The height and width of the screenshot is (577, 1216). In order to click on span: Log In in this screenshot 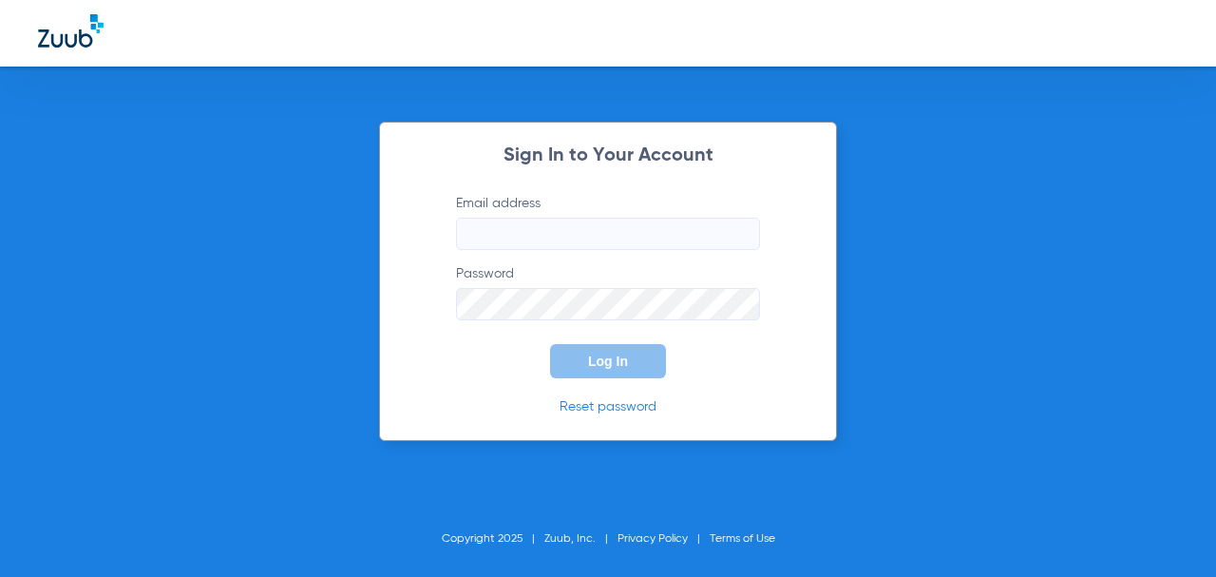, I will do `click(608, 361)`.